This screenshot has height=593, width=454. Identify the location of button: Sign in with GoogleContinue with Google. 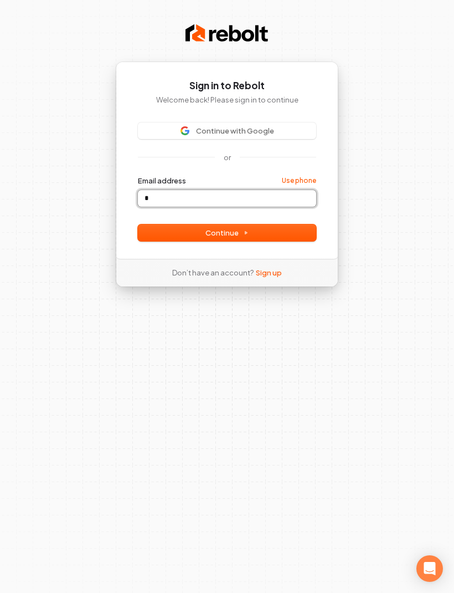
(227, 131).